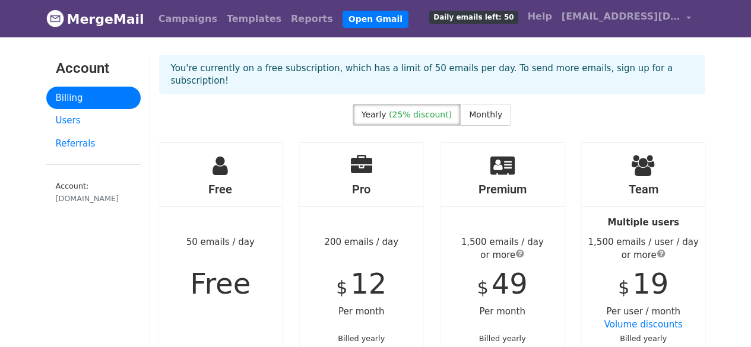 This screenshot has height=347, width=751. I want to click on h4: Free, so click(221, 189).